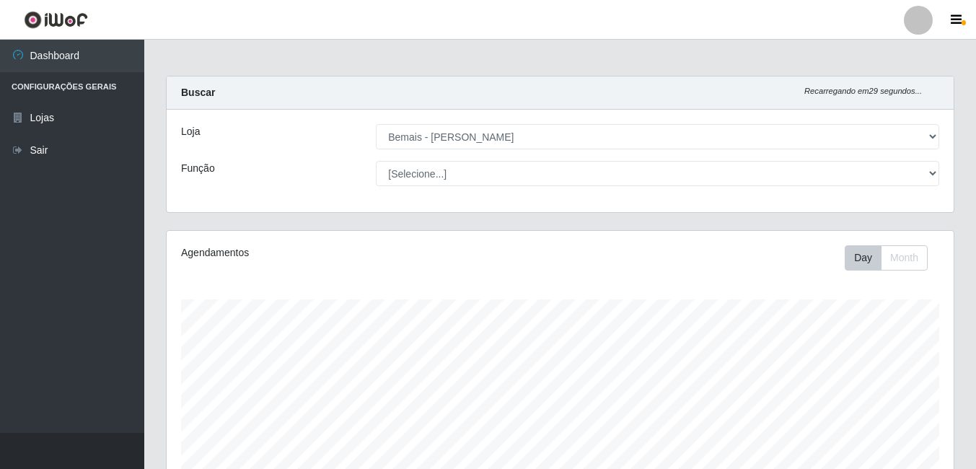 The height and width of the screenshot is (469, 976). Describe the element at coordinates (198, 92) in the screenshot. I see `strong: Buscar` at that location.